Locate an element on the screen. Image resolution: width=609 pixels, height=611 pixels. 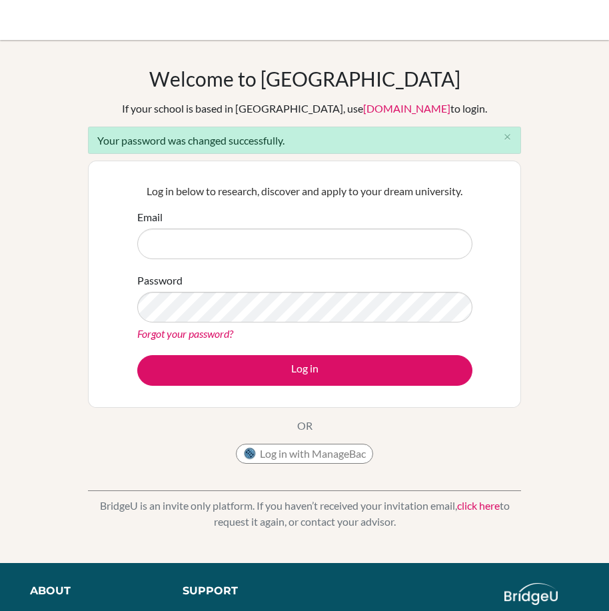
label: Password is located at coordinates (160, 281).